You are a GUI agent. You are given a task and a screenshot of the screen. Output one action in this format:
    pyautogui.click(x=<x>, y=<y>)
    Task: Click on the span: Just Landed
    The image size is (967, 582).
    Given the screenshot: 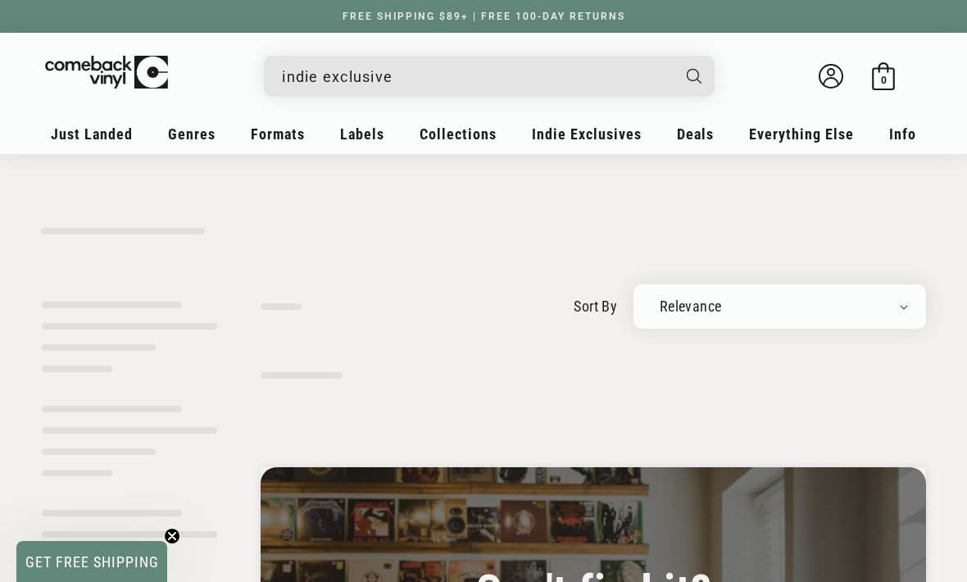 What is the action you would take?
    pyautogui.click(x=92, y=134)
    